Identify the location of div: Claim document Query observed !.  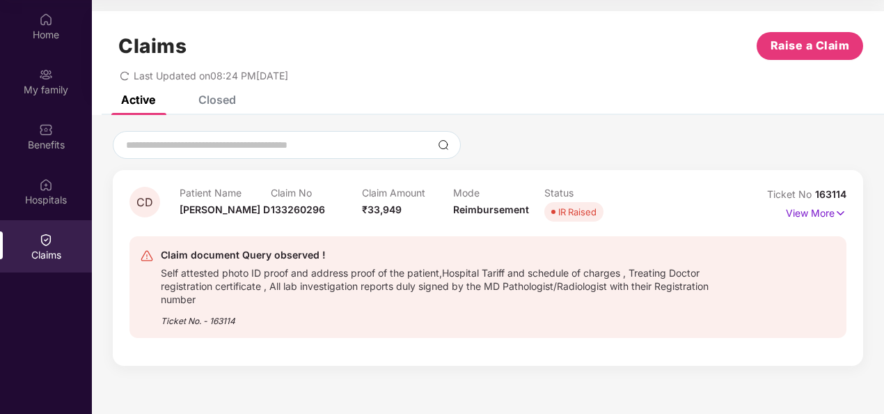
(440, 255).